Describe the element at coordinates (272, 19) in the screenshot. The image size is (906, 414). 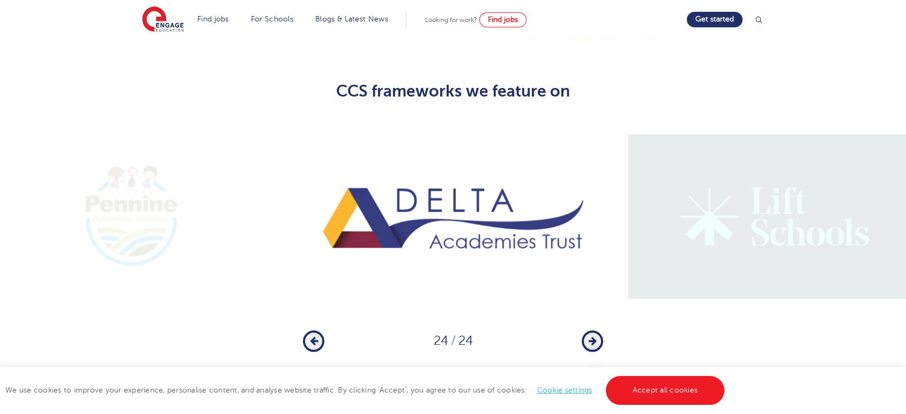
I see `a: For Schools` at that location.